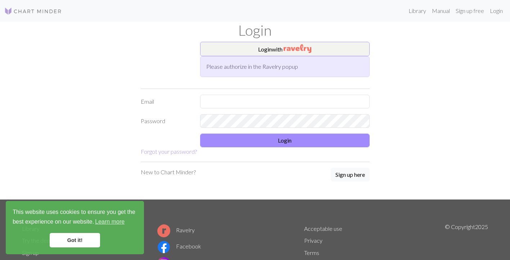  Describe the element at coordinates (33, 11) in the screenshot. I see `img: Logo` at that location.